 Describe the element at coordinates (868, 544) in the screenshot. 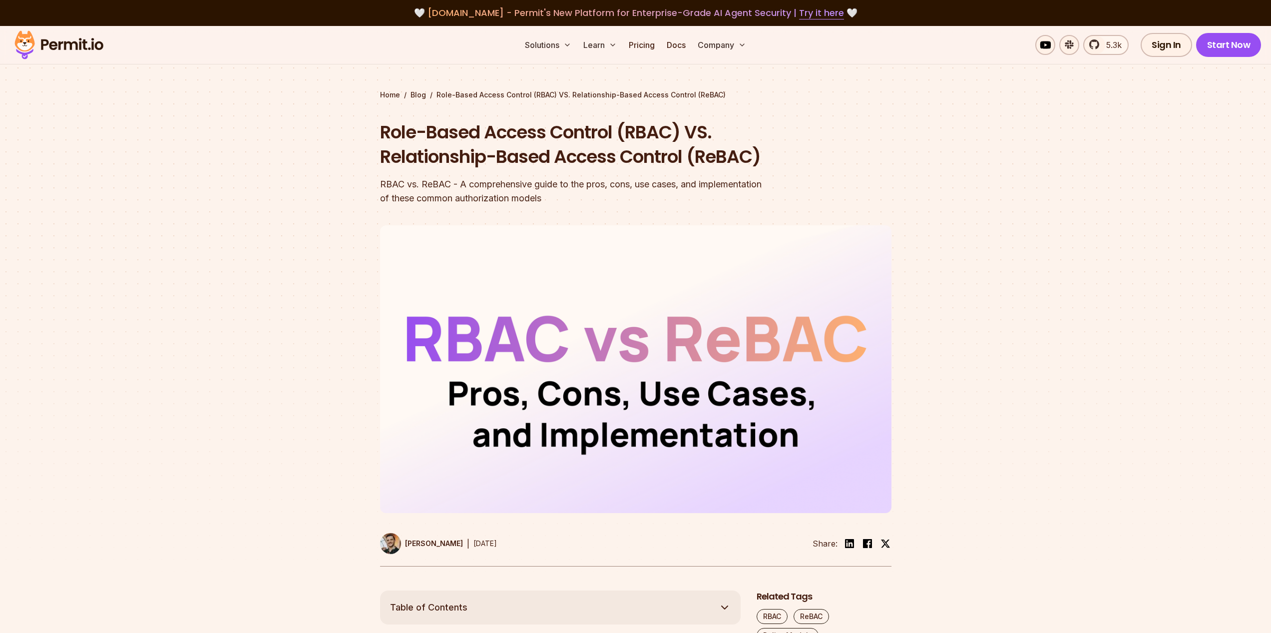

I see `button: facebook` at that location.